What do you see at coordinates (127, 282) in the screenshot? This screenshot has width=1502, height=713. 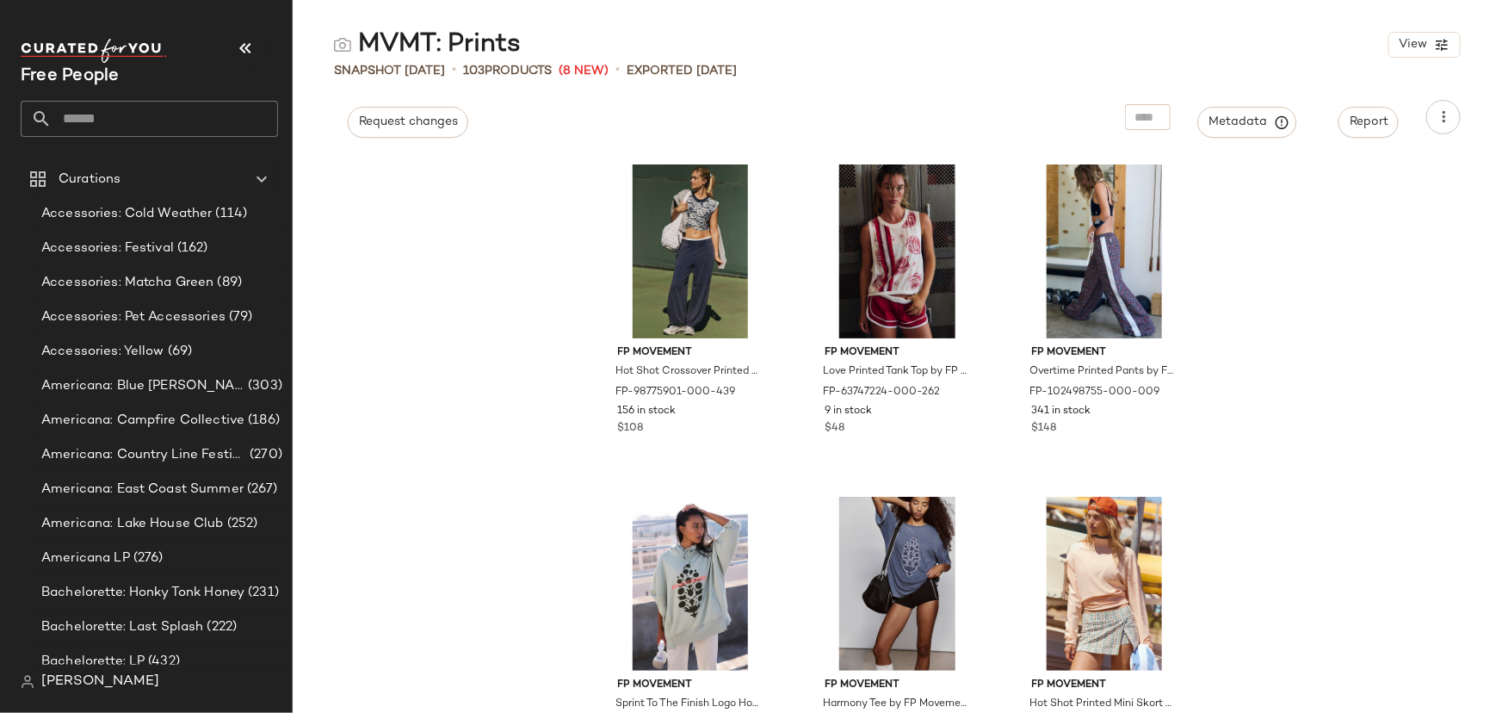 I see `span: Accessories: Matcha Green` at bounding box center [127, 282].